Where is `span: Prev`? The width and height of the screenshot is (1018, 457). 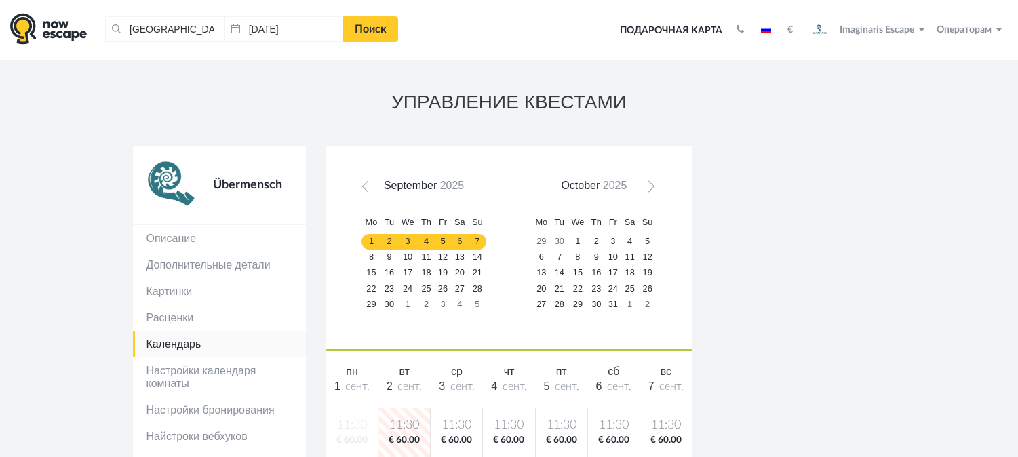 span: Prev is located at coordinates (370, 189).